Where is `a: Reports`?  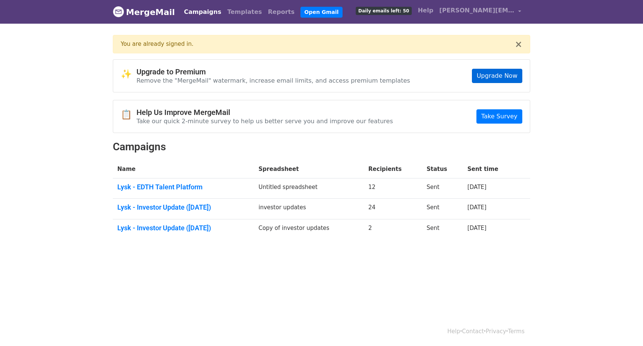
a: Reports is located at coordinates (281, 12).